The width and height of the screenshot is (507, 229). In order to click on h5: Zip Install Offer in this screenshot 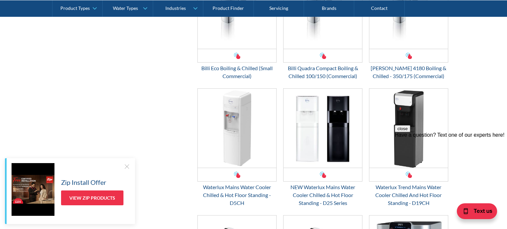, I will do `click(84, 183)`.